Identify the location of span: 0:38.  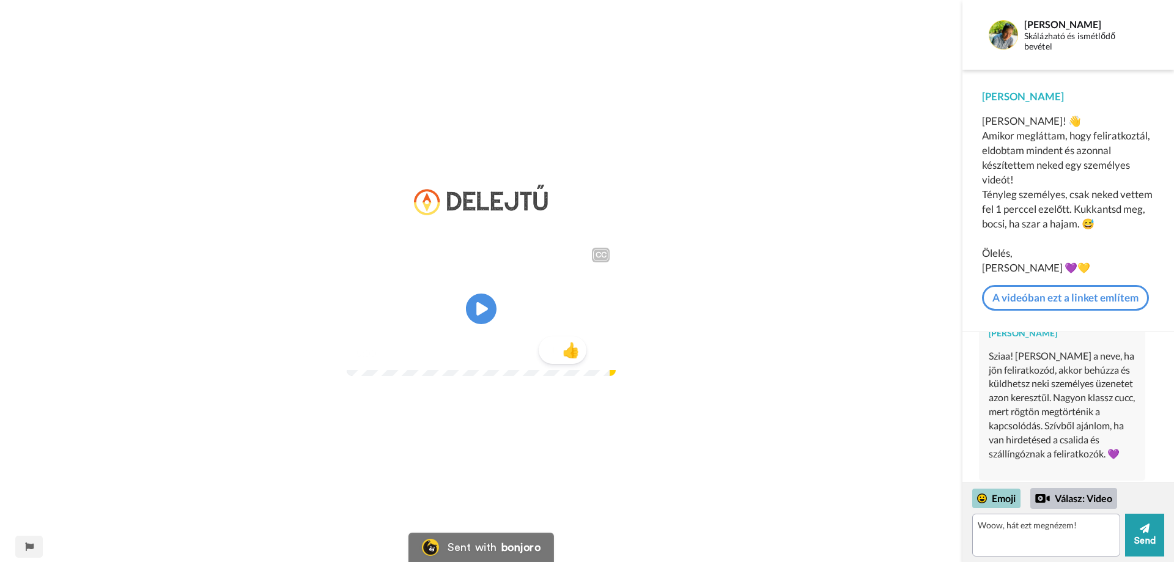
(396, 353).